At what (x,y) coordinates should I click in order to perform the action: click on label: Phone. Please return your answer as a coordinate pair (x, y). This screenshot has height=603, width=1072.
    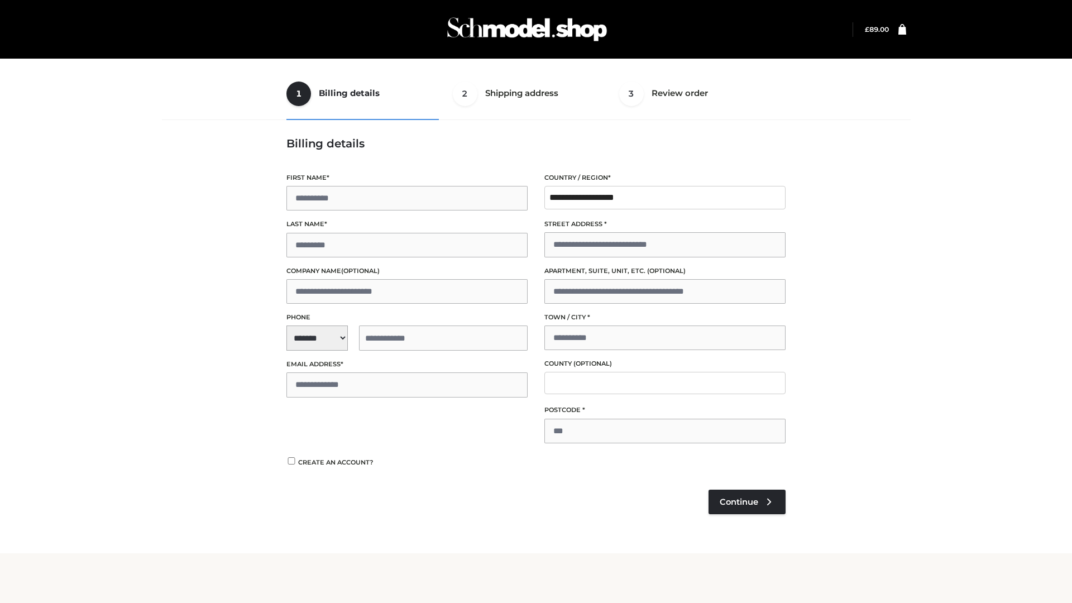
    Looking at the image, I should click on (407, 317).